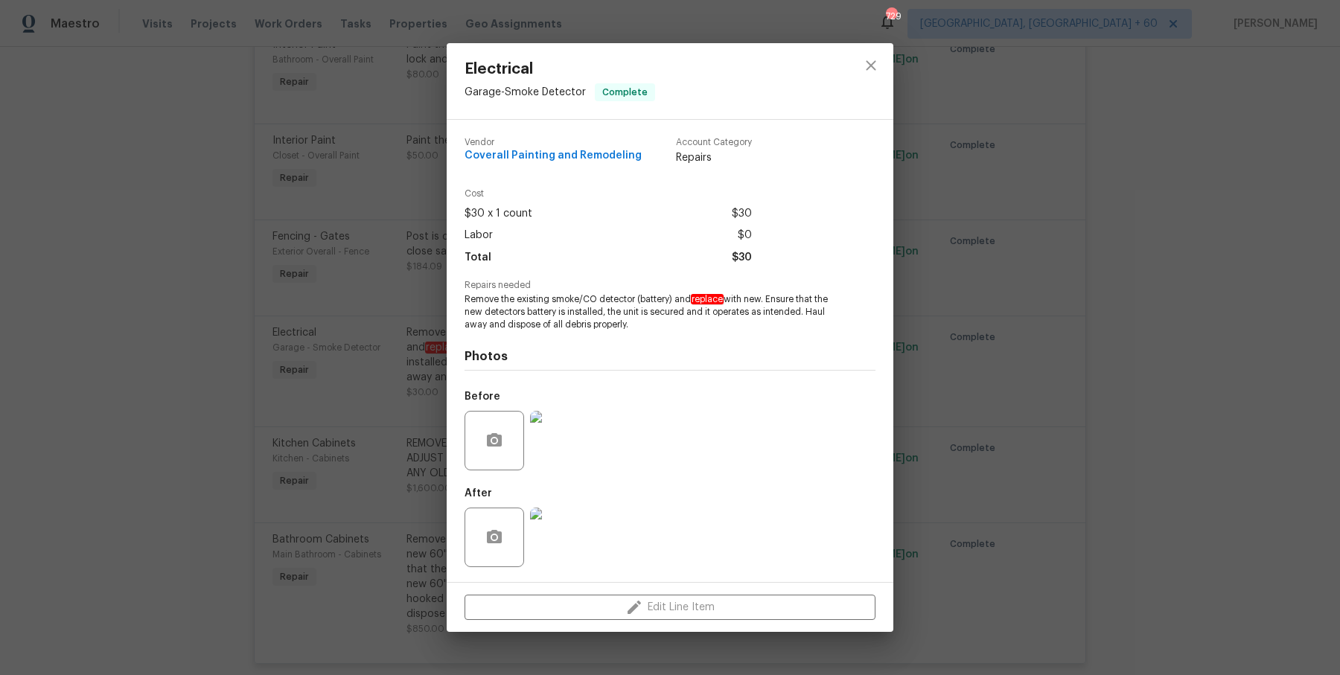 This screenshot has width=1340, height=675. I want to click on h5: After, so click(478, 493).